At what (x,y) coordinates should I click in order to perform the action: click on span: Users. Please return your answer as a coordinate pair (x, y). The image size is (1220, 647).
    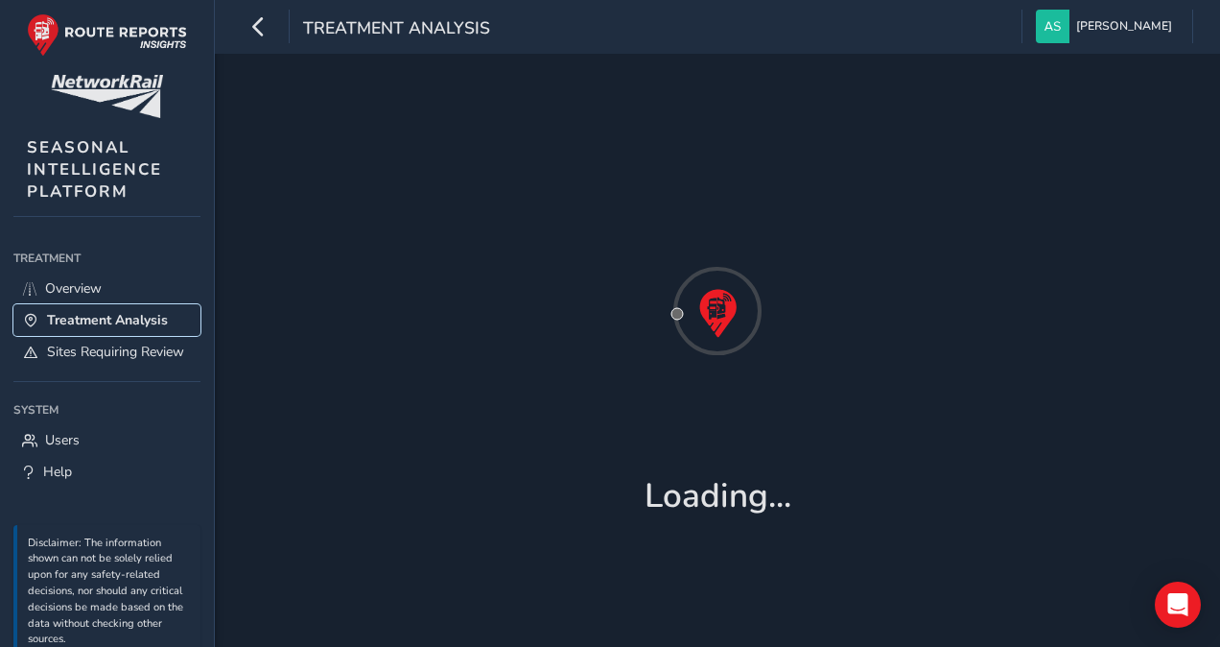
    Looking at the image, I should click on (62, 439).